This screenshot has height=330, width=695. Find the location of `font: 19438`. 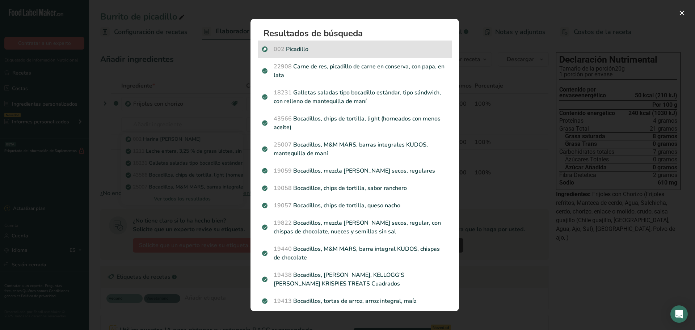

font: 19438 is located at coordinates (283, 275).